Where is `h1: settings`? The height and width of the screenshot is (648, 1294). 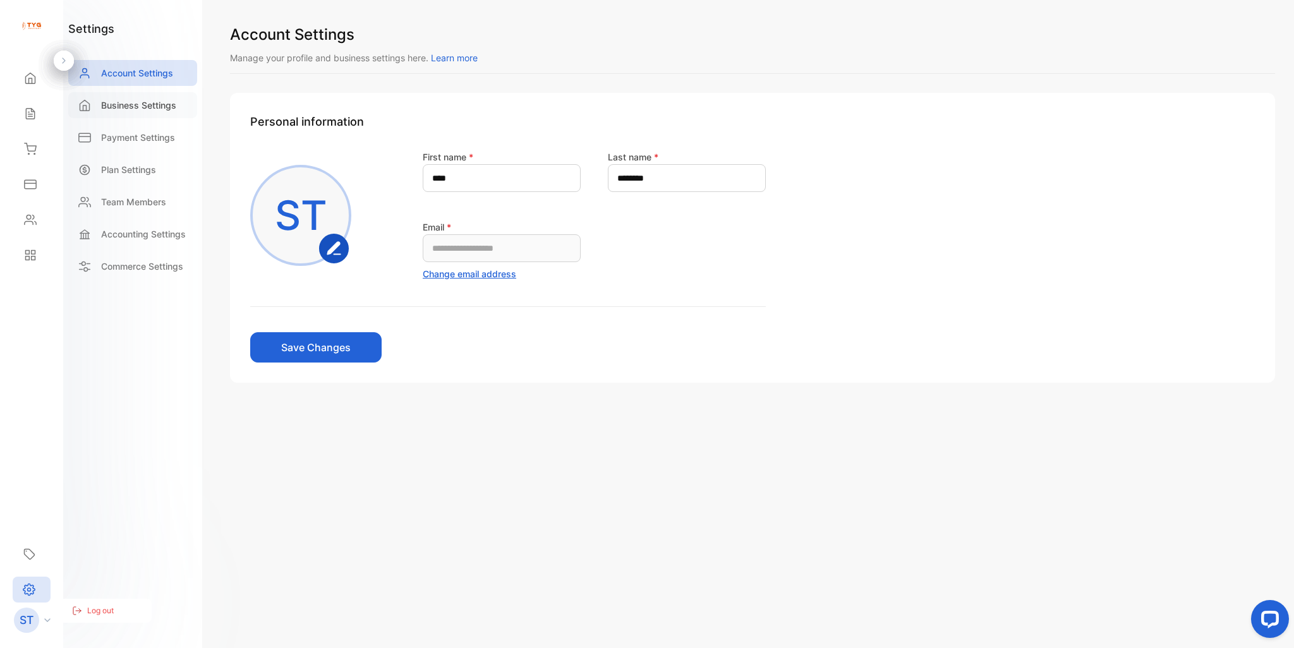 h1: settings is located at coordinates (91, 28).